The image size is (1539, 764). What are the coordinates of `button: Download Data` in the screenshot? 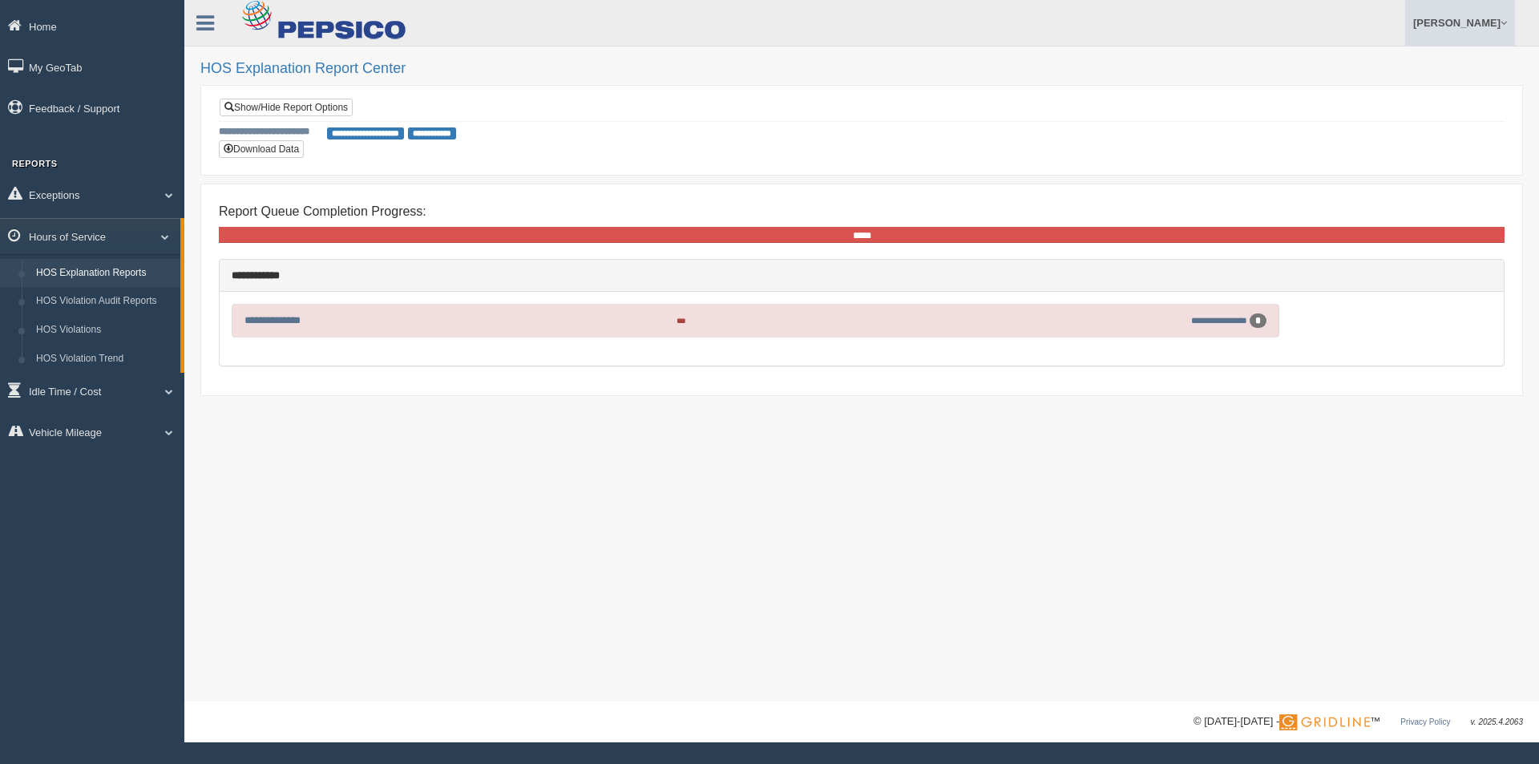 It's located at (261, 149).